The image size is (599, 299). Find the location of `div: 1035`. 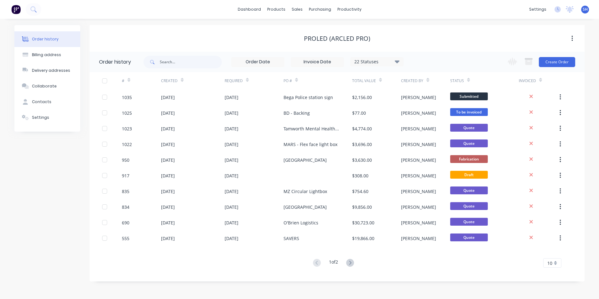

div: 1035 is located at coordinates (127, 97).